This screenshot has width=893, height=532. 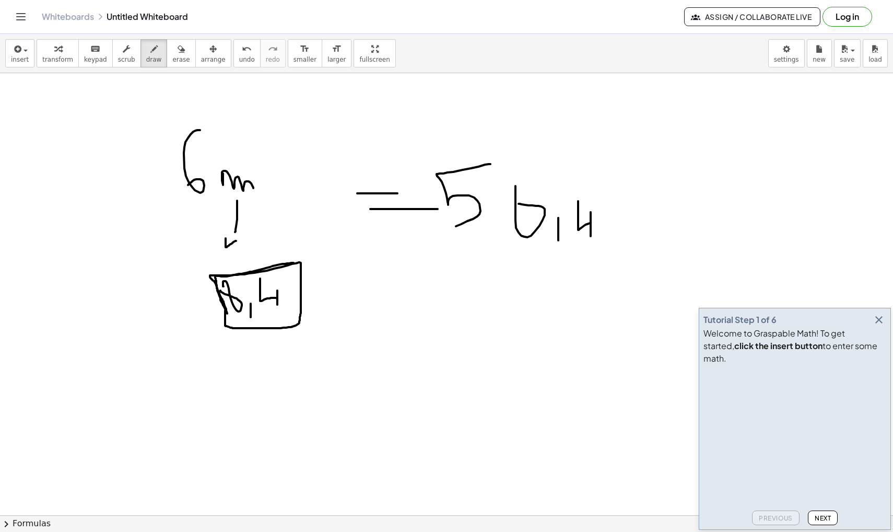 What do you see at coordinates (795, 346) in the screenshot?
I see `div: Welcome to Graspable Math! To get started, to enter some math.` at bounding box center [795, 346].